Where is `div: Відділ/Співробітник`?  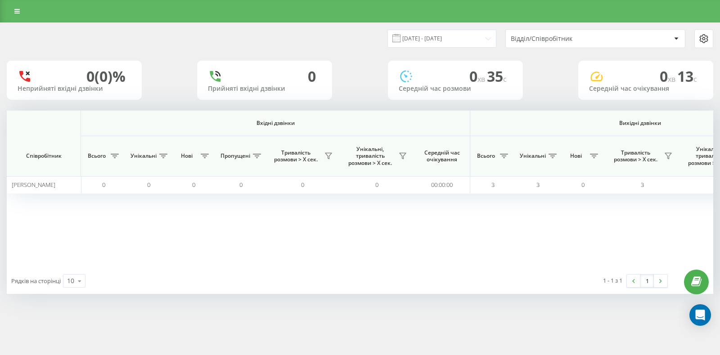
div: Відділ/Співробітник is located at coordinates (564, 39).